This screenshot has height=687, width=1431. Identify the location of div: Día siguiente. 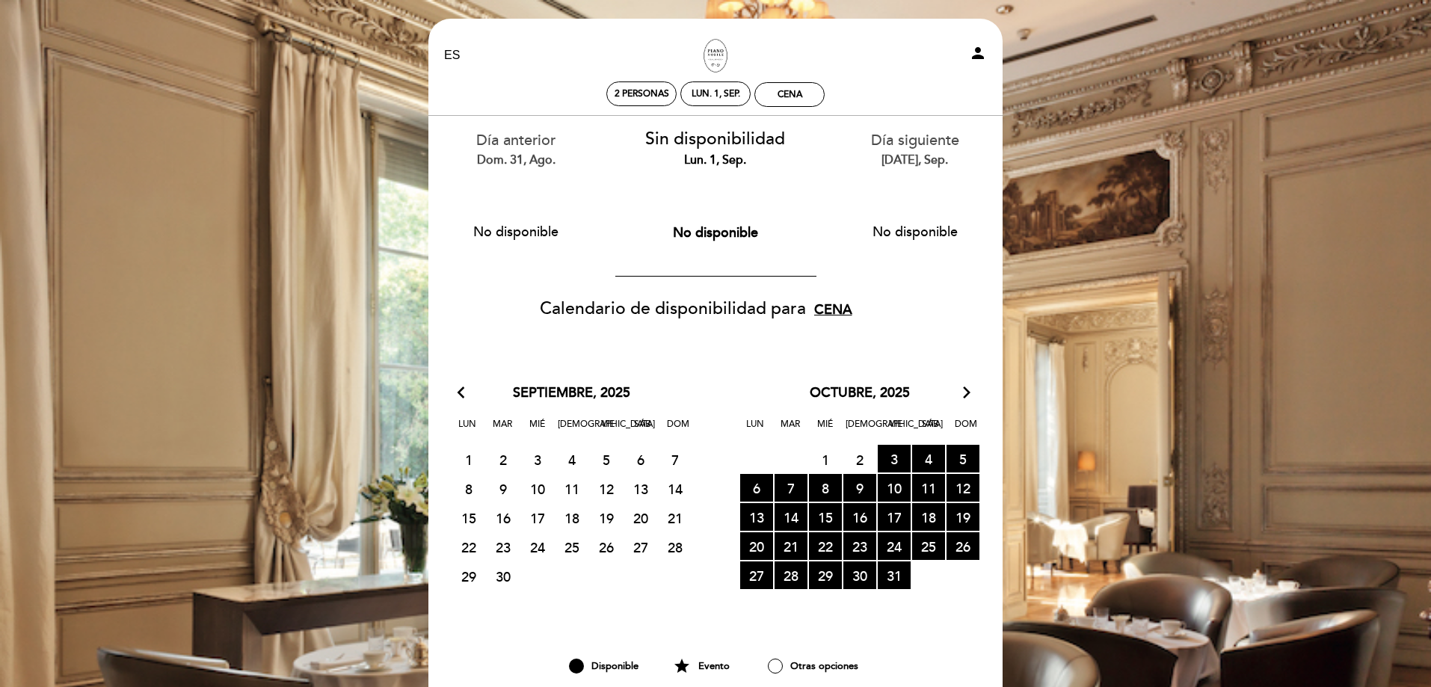
(914, 149).